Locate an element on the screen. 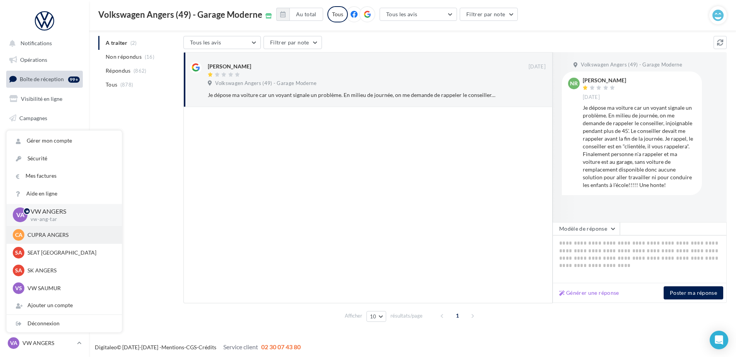 This screenshot has width=736, height=357. a: Digitaleo is located at coordinates (106, 347).